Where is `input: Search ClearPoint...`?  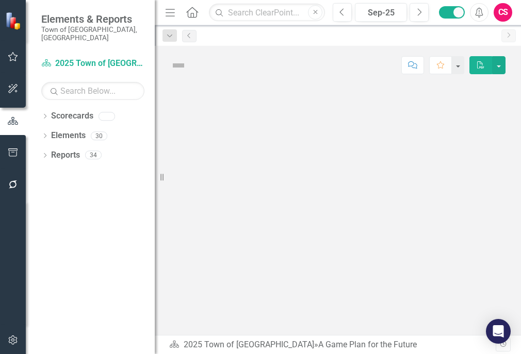 input: Search ClearPoint... is located at coordinates (267, 12).